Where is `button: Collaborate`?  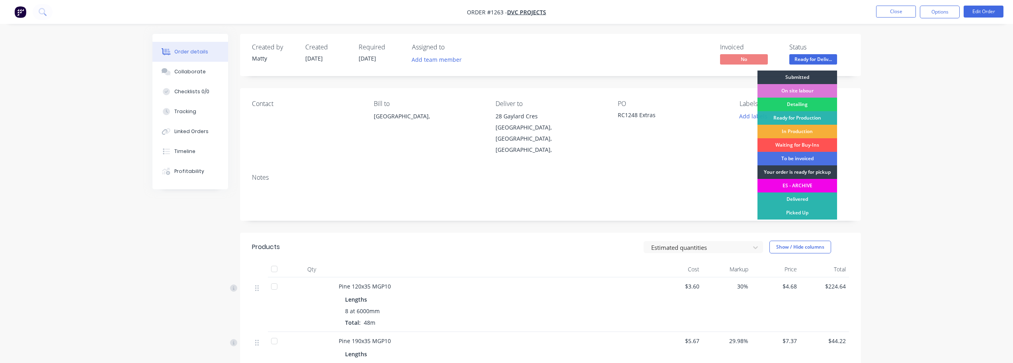
button: Collaborate is located at coordinates (190, 72).